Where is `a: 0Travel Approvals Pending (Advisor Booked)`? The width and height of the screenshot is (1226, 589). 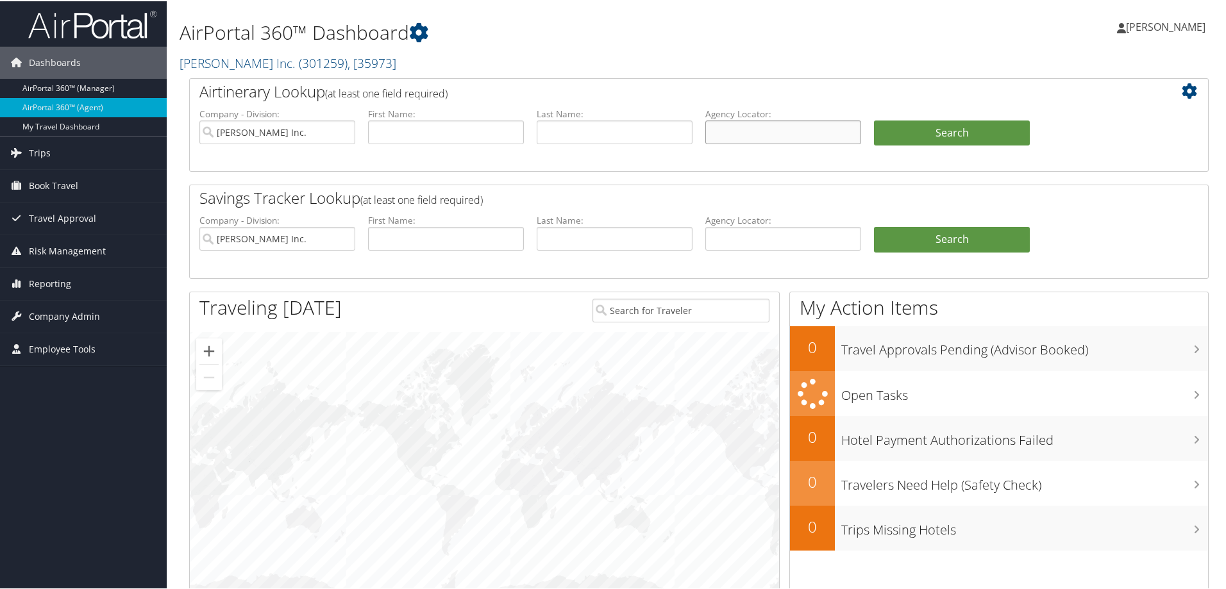
a: 0Travel Approvals Pending (Advisor Booked) is located at coordinates (999, 348).